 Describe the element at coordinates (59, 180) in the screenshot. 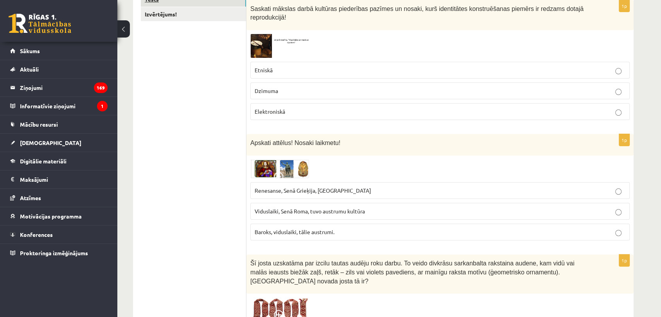

I see `a: Maksājumi` at that location.